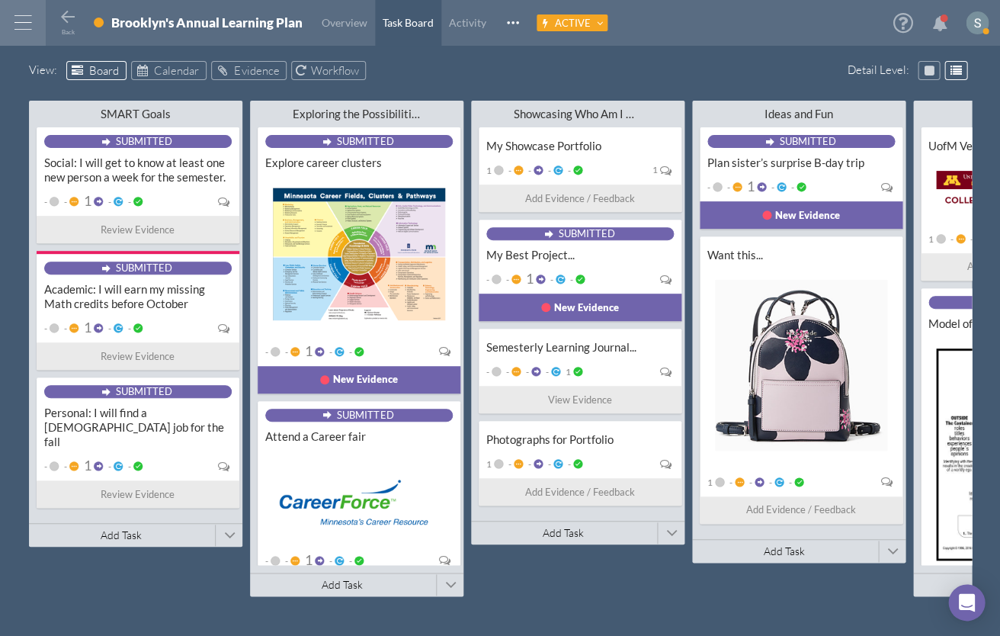  What do you see at coordinates (572, 23) in the screenshot?
I see `button: Active` at bounding box center [572, 23].